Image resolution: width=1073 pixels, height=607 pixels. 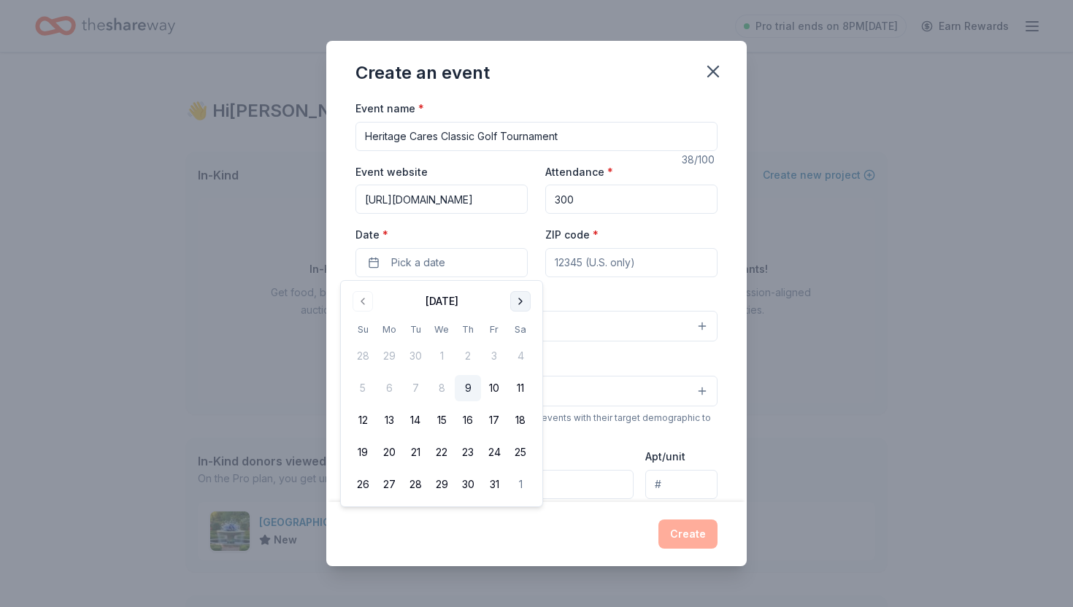 I want to click on label: Date, so click(x=442, y=235).